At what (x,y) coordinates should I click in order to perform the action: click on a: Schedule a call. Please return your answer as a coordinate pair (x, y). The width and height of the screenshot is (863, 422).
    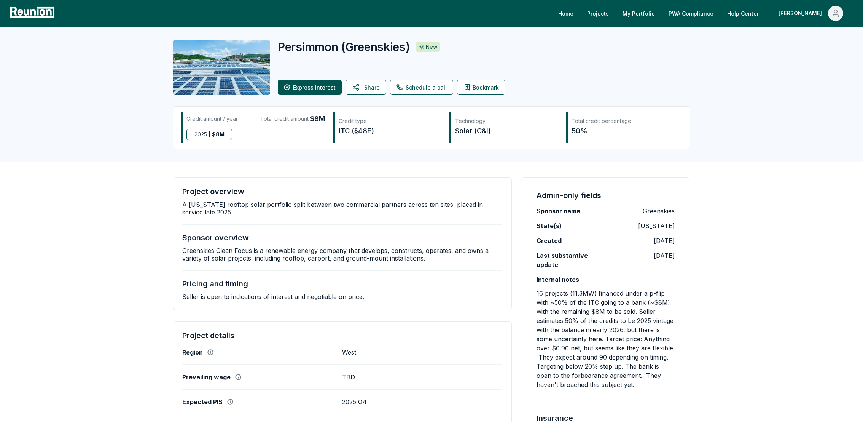
    Looking at the image, I should click on (422, 87).